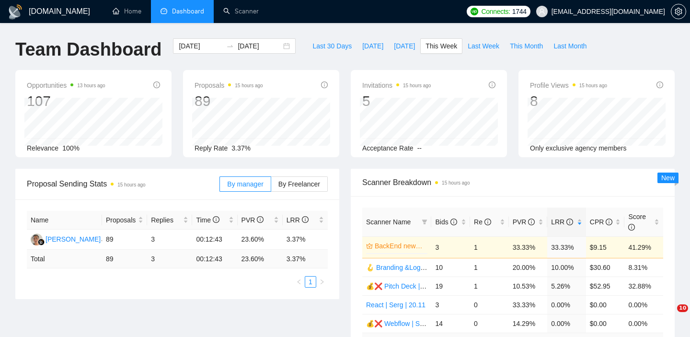  Describe the element at coordinates (311, 282) in the screenshot. I see `li: 1` at that location.